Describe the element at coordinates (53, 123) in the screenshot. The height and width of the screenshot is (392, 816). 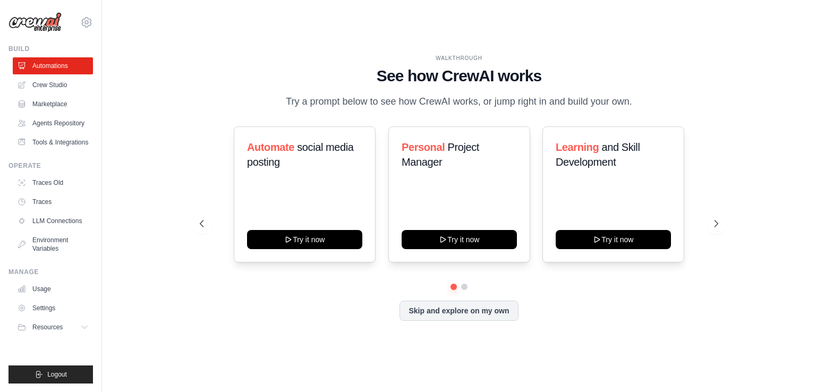
I see `a: Agents Repository` at that location.